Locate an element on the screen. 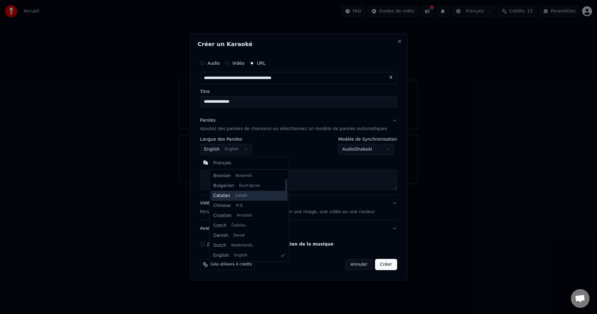 The width and height of the screenshot is (597, 314). span: Nederlands is located at coordinates (242, 246).